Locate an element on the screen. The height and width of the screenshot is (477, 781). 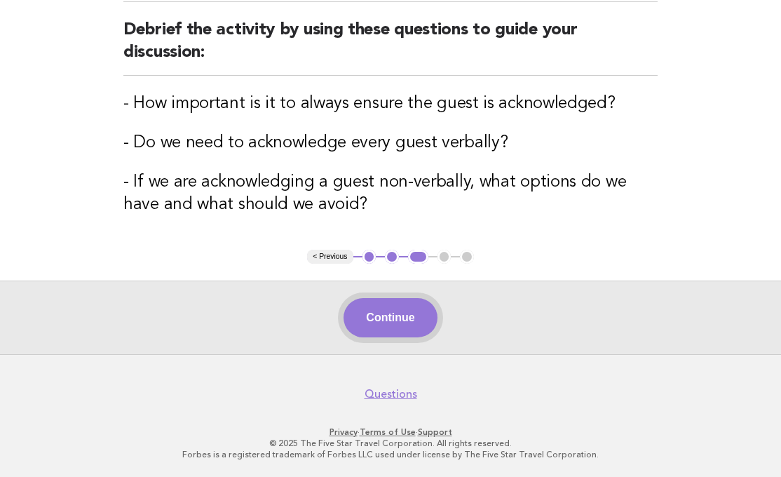
button: 3 is located at coordinates (418, 257).